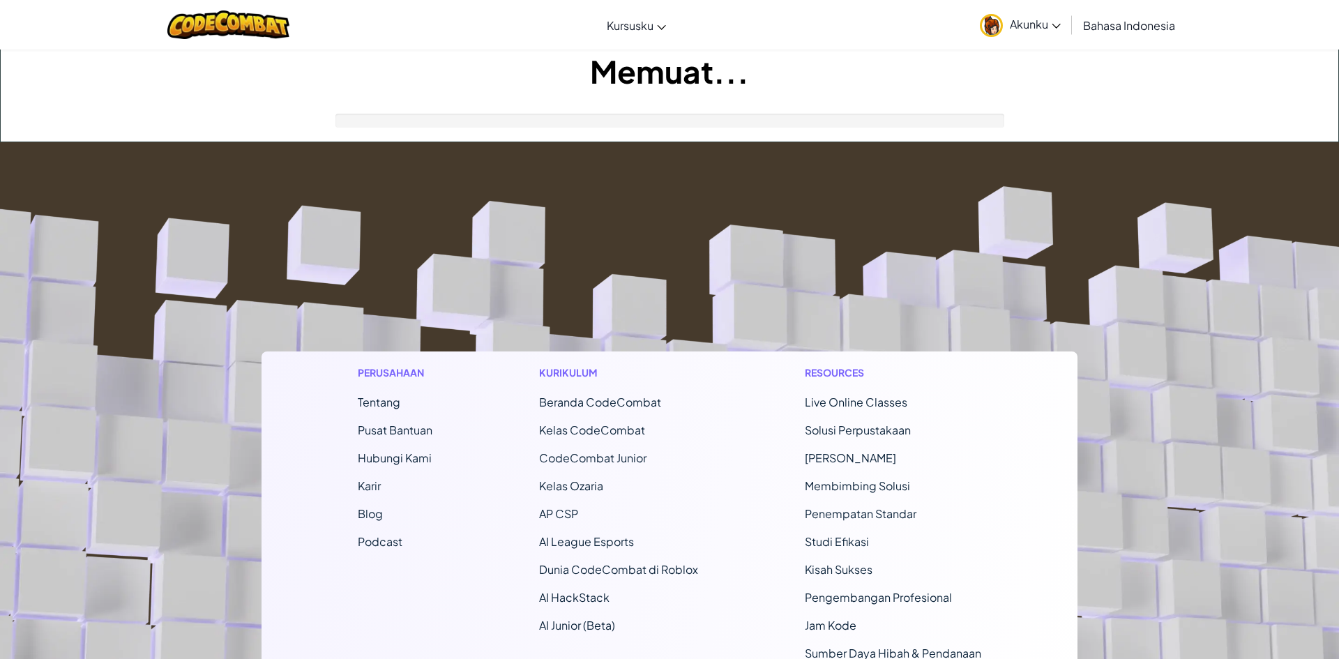 This screenshot has width=1339, height=659. Describe the element at coordinates (380, 541) in the screenshot. I see `a: Podcast` at that location.